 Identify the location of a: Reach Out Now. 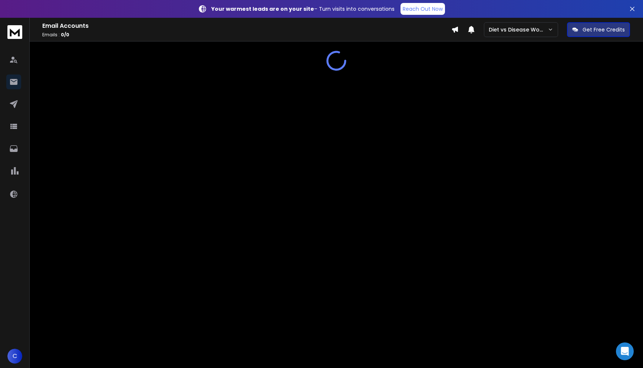
(423, 9).